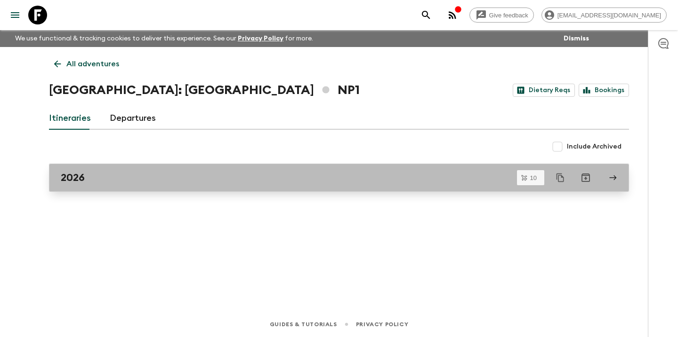  Describe the element at coordinates (533, 178) in the screenshot. I see `span: 10` at that location.